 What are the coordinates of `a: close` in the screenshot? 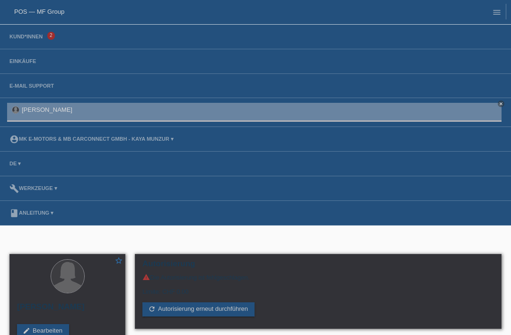 It's located at (501, 104).